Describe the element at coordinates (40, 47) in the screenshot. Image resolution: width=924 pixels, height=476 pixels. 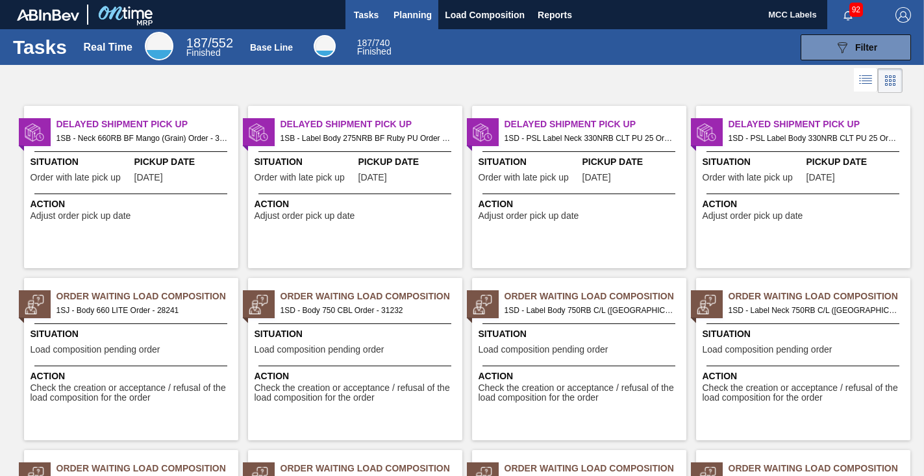
I see `h1: Tasks` at that location.